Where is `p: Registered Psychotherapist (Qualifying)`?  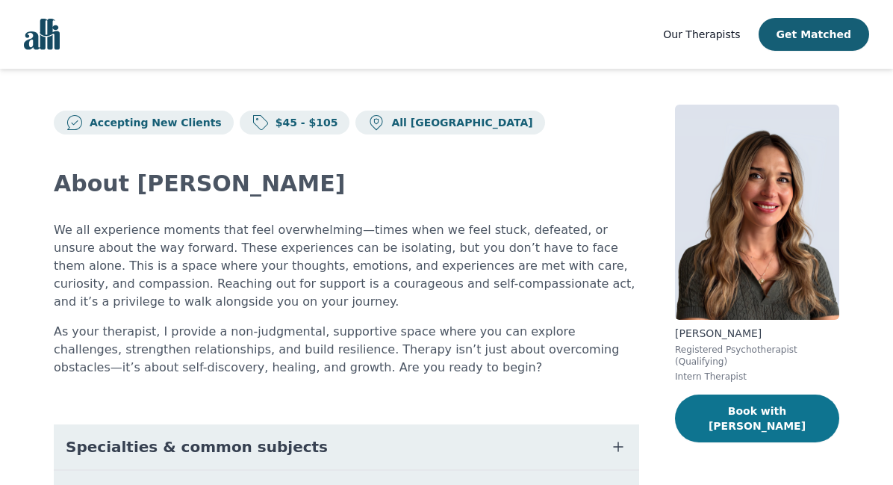
p: Registered Psychotherapist (Qualifying) is located at coordinates (757, 355).